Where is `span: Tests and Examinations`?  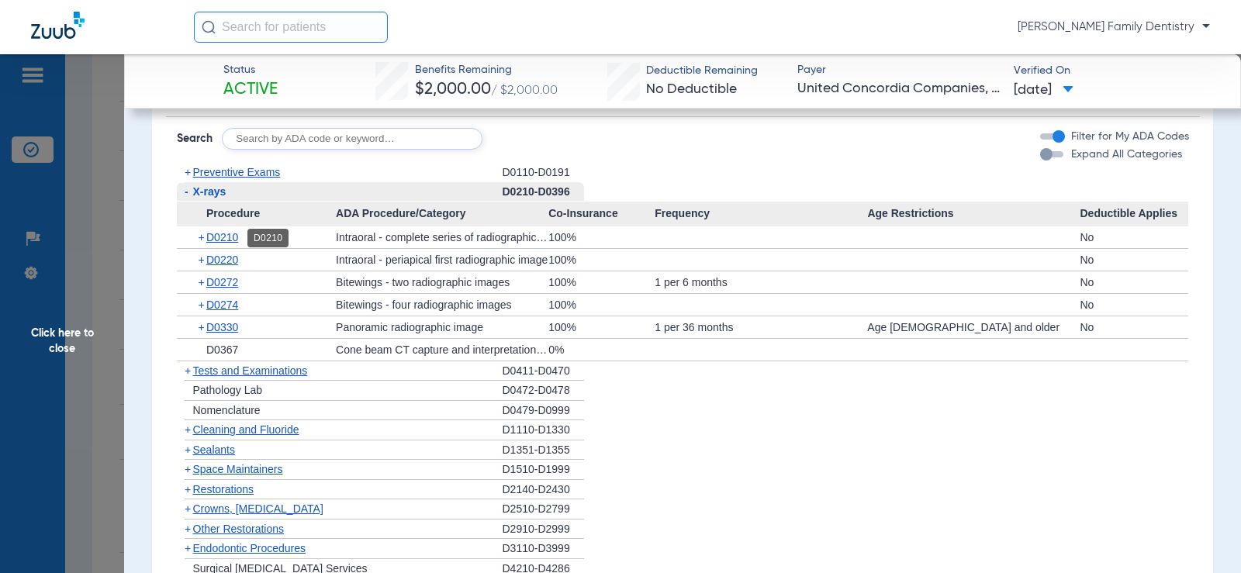 span: Tests and Examinations is located at coordinates (251, 371).